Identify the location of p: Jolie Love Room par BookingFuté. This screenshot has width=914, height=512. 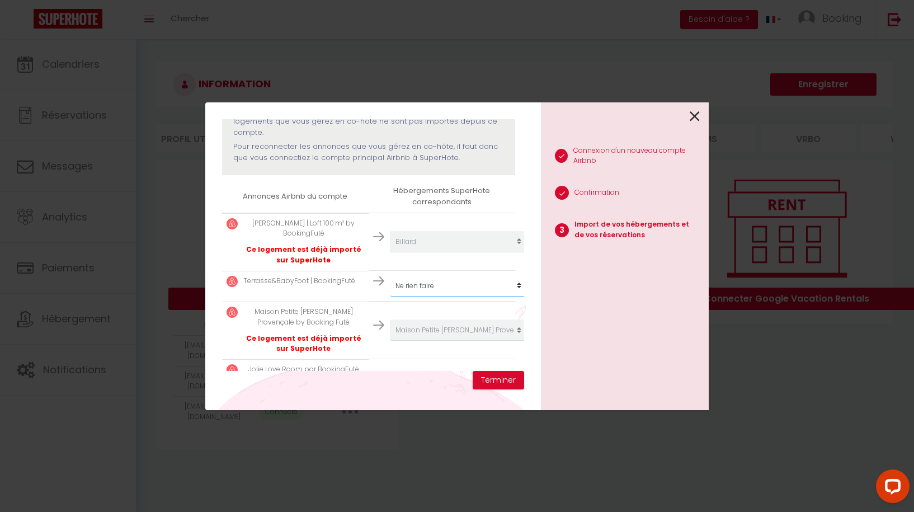
(304, 369).